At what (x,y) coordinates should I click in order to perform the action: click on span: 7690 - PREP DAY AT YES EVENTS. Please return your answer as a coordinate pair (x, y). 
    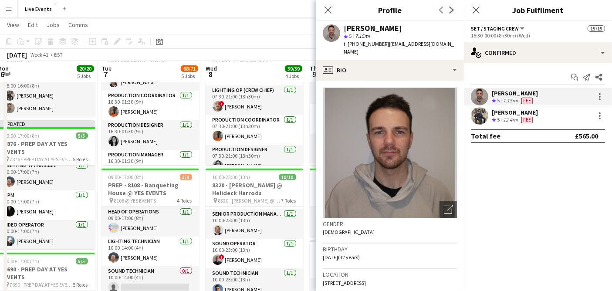
    Looking at the image, I should click on (41, 284).